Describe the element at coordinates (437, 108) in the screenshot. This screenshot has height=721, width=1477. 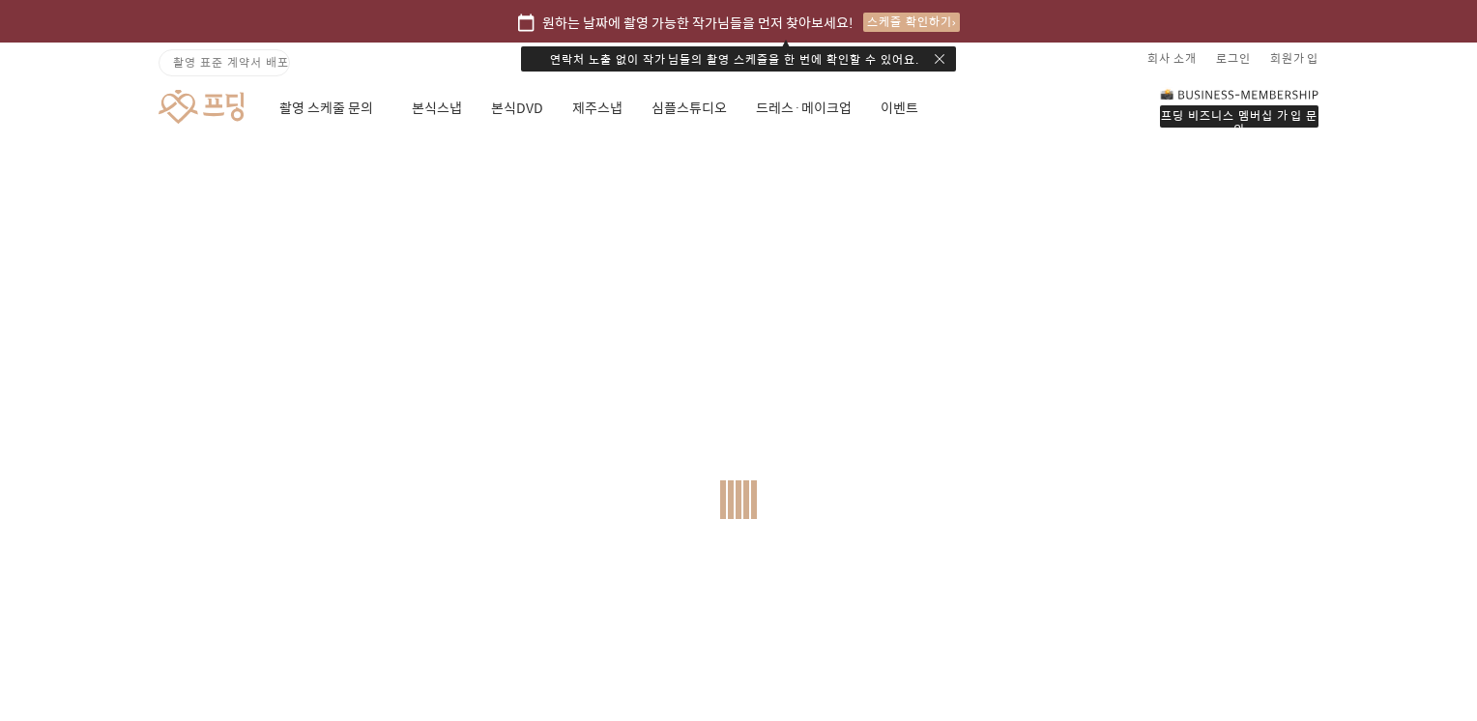
I see `a: 본식스냅` at that location.